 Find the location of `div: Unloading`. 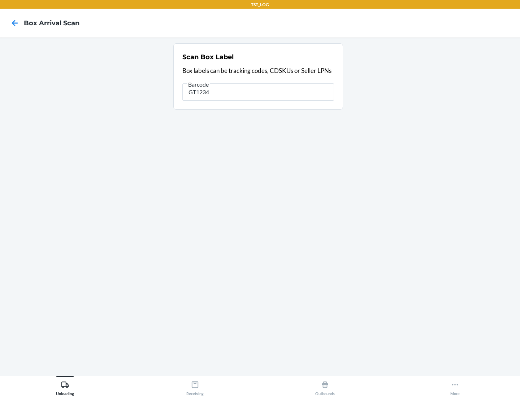

div: Unloading is located at coordinates (65, 387).